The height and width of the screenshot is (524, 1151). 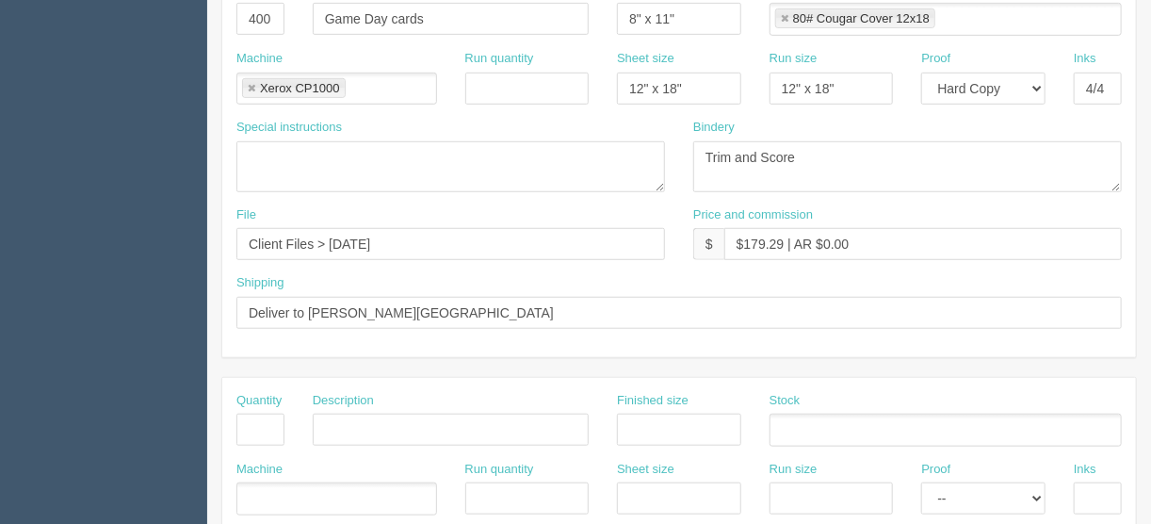 I want to click on div: 80# Cougar Cover 12x18, so click(x=861, y=18).